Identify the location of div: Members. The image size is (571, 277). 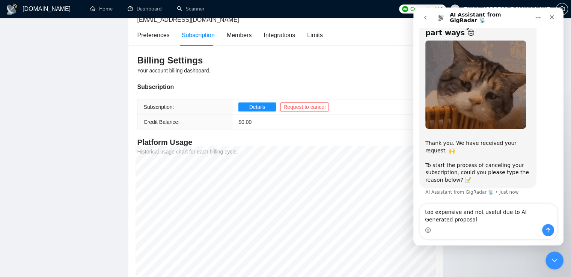
(239, 35).